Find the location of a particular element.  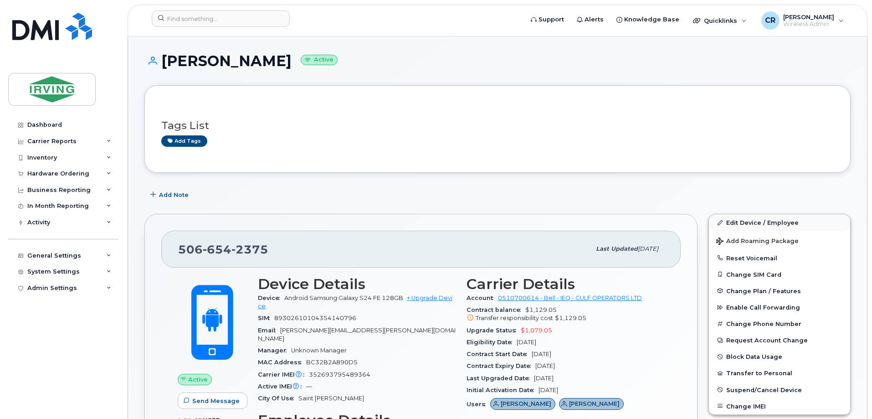

span: Contract Expiry Date is located at coordinates (500, 365).